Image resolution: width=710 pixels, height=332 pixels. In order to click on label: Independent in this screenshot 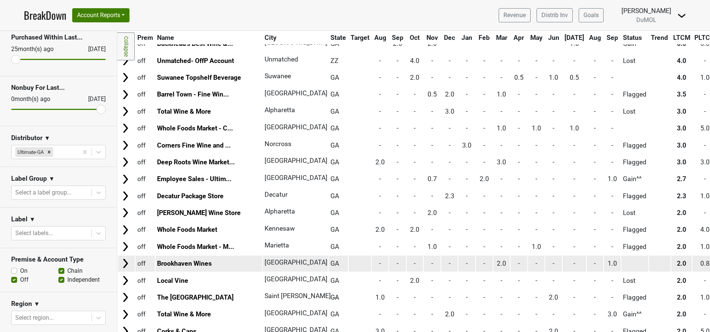, I will do `click(83, 279)`.